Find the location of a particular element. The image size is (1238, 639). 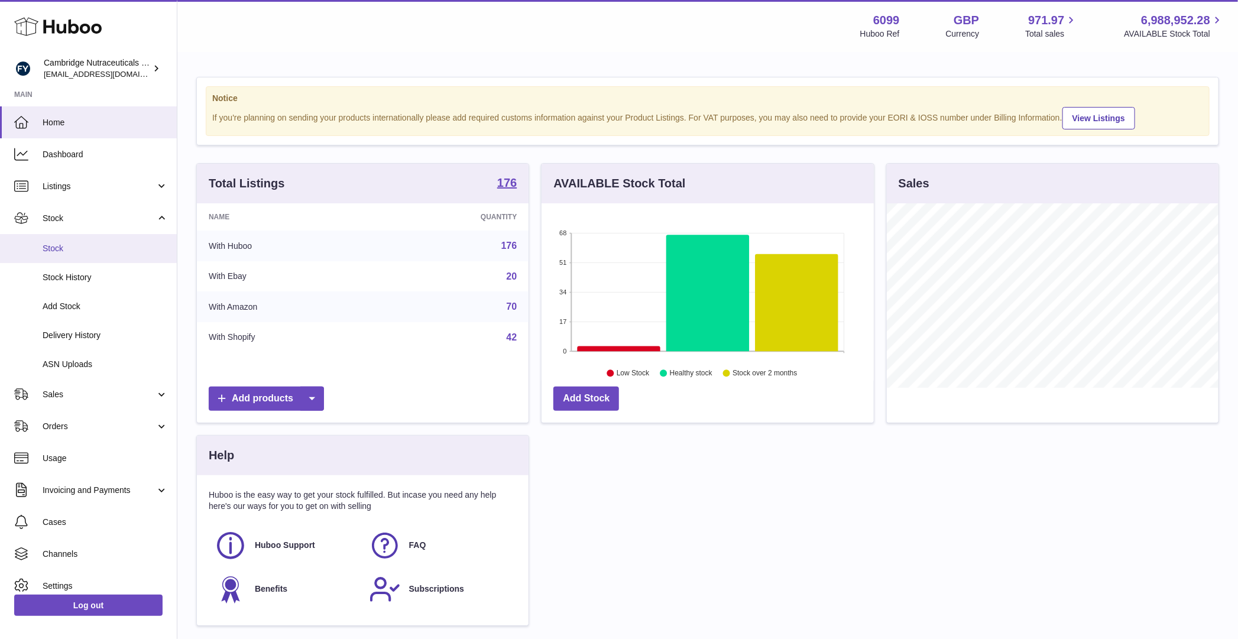

span: Delivery History is located at coordinates (105, 335).